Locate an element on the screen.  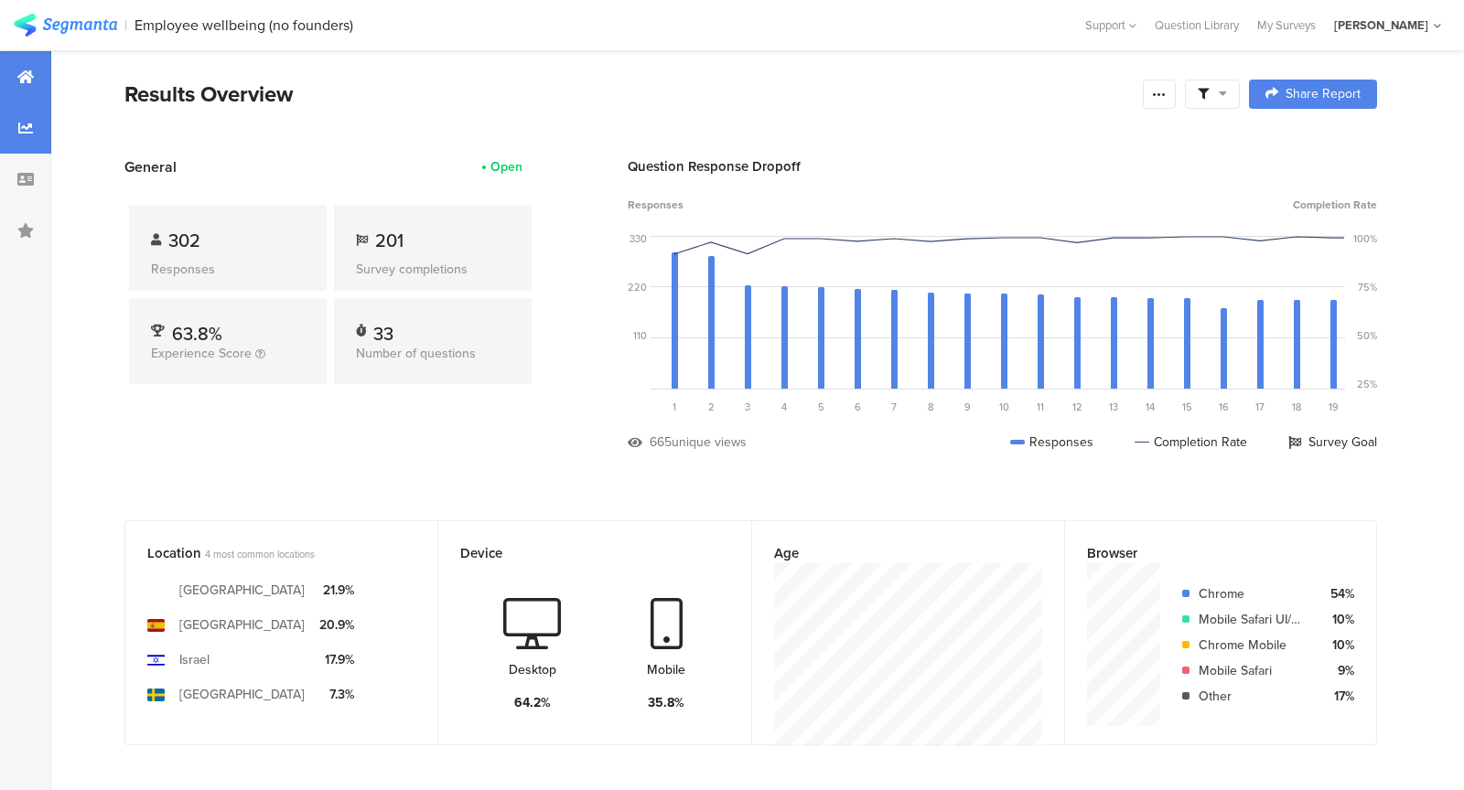
span: 8 is located at coordinates (930, 407).